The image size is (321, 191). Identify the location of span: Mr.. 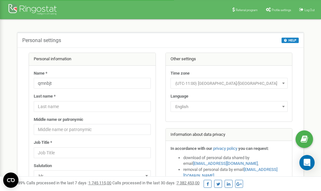
(92, 176).